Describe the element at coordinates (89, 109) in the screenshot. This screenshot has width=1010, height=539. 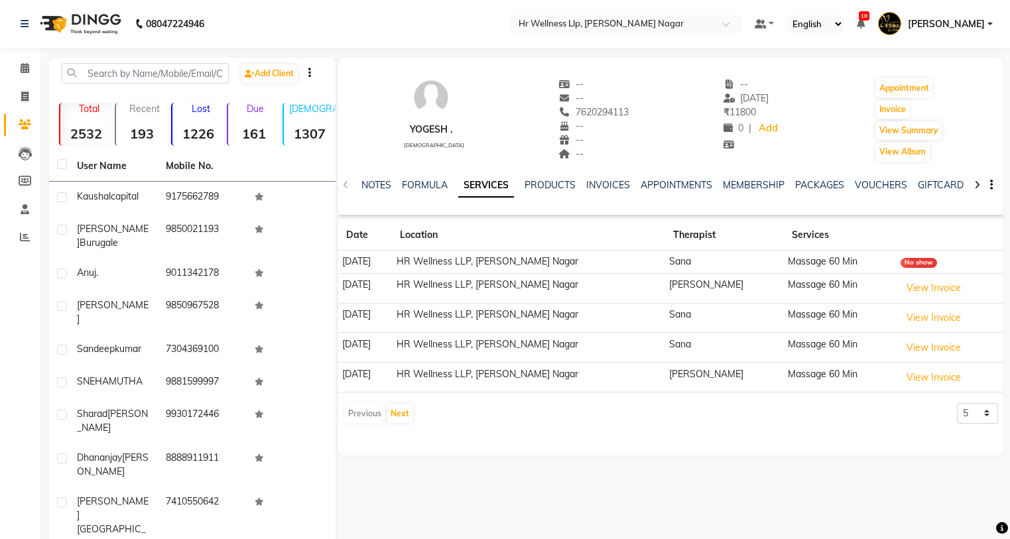
I see `p: Total` at that location.